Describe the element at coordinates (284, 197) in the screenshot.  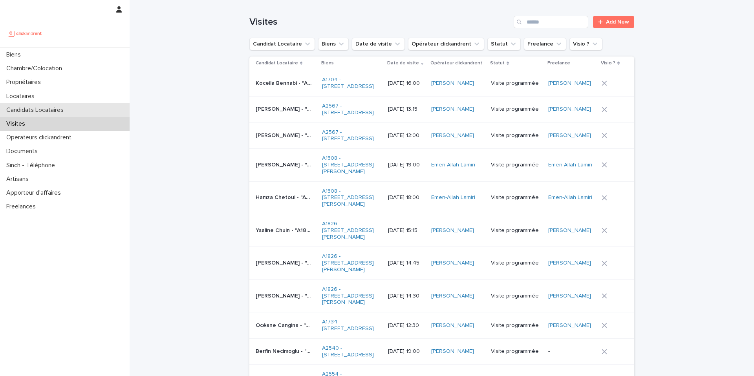
I see `p: Hamza Chetoui - "A1508 - 45-47 rue Jean Jaurès, Trappes 78190"` at that location.